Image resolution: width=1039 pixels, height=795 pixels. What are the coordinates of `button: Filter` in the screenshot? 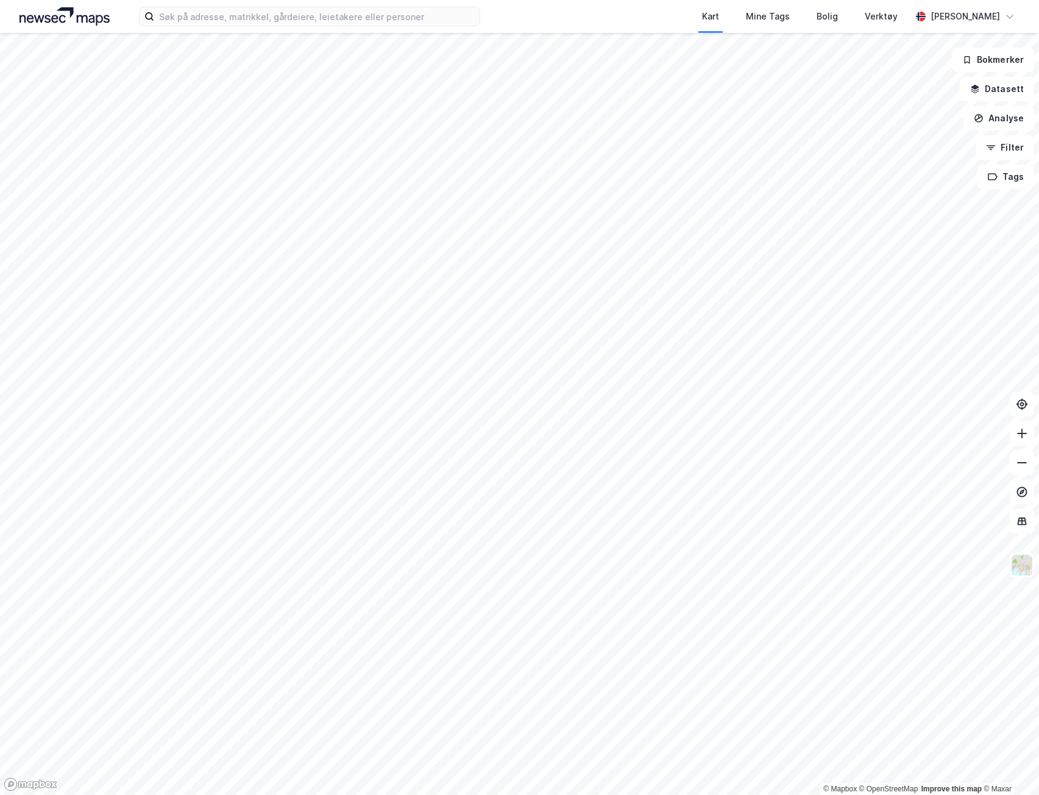 It's located at (1005, 148).